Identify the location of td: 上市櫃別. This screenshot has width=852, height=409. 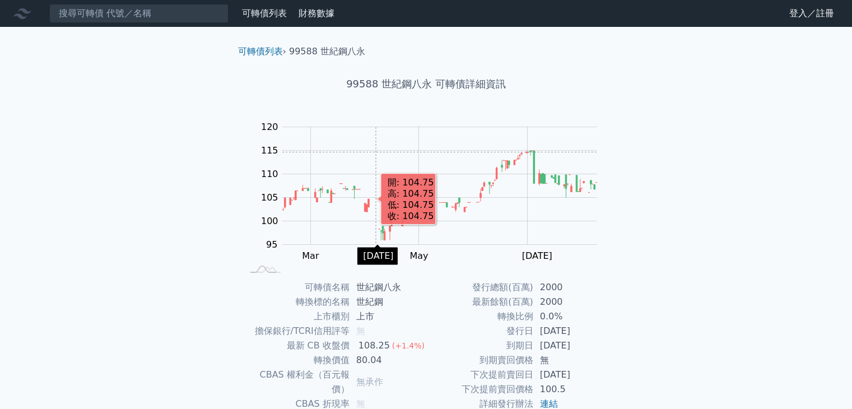
(296, 317).